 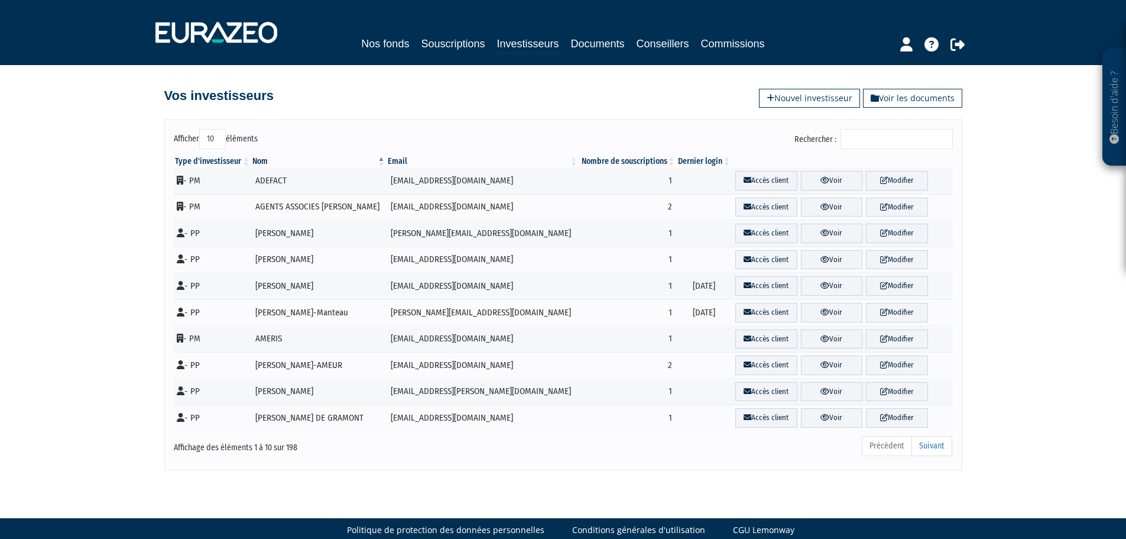 What do you see at coordinates (639, 530) in the screenshot?
I see `a: Conditions générales d'utilisation` at bounding box center [639, 530].